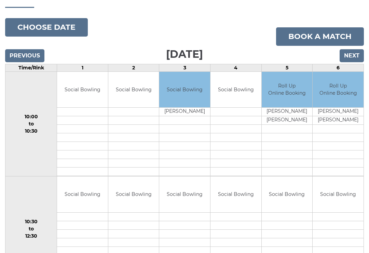 Image resolution: width=369 pixels, height=253 pixels. Describe the element at coordinates (320, 37) in the screenshot. I see `a: Book a match` at that location.